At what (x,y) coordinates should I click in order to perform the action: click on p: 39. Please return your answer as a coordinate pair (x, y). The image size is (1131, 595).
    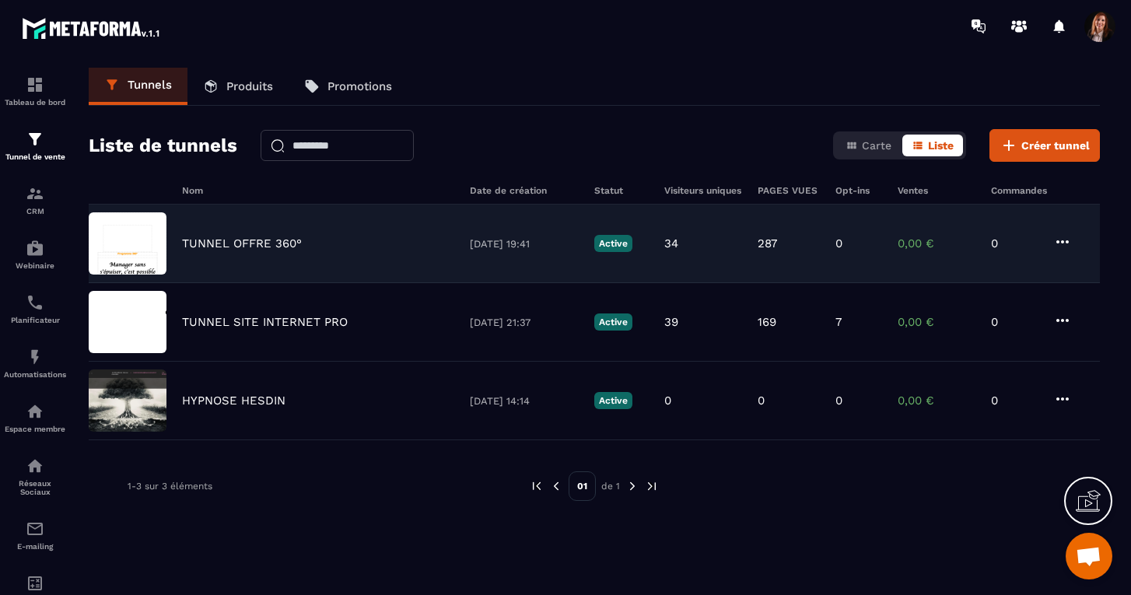
    Looking at the image, I should click on (671, 322).